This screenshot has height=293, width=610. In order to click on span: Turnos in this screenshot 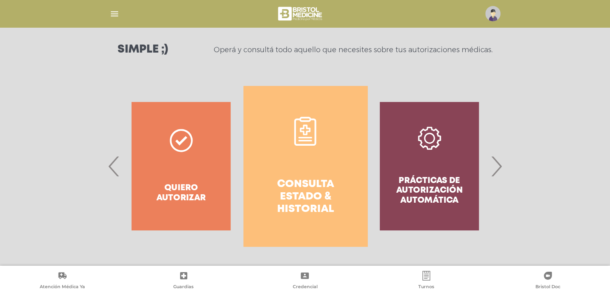, I will do `click(426, 287)`.